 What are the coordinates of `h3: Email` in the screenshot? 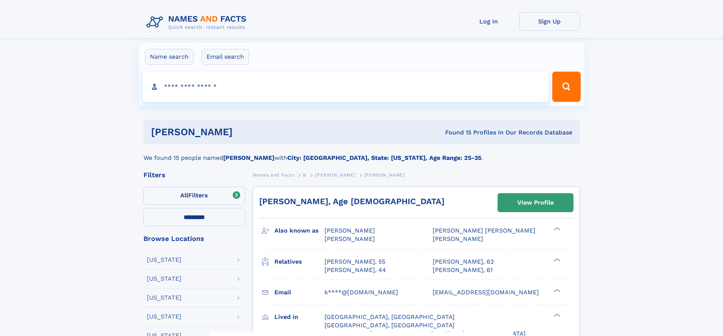 It's located at (299, 293).